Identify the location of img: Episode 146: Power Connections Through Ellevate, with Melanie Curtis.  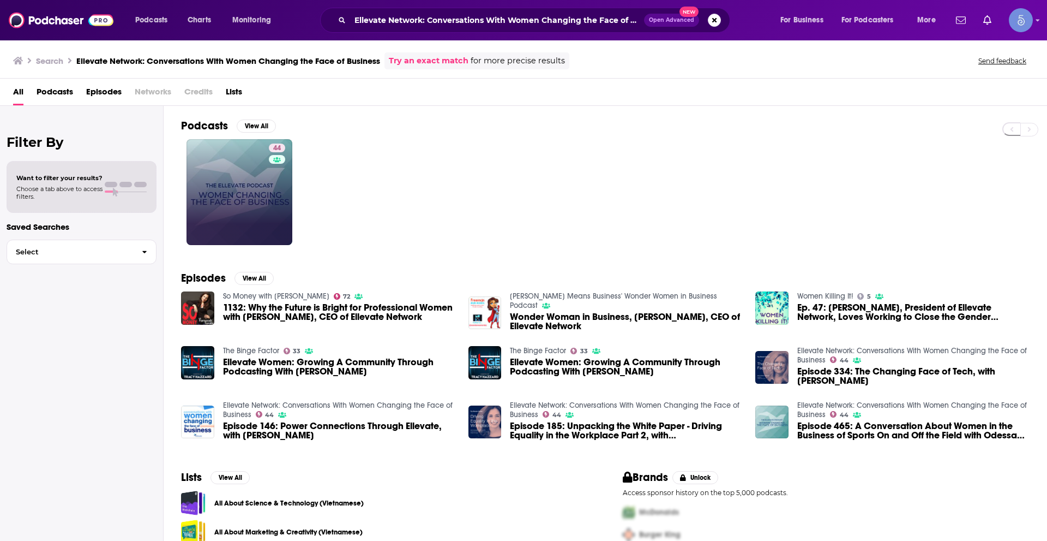
(197, 422).